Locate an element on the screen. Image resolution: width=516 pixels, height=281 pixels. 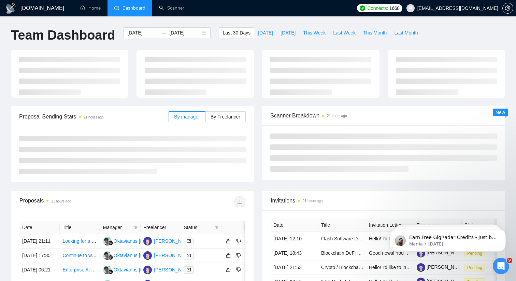
span: 9 is located at coordinates (510, 260).